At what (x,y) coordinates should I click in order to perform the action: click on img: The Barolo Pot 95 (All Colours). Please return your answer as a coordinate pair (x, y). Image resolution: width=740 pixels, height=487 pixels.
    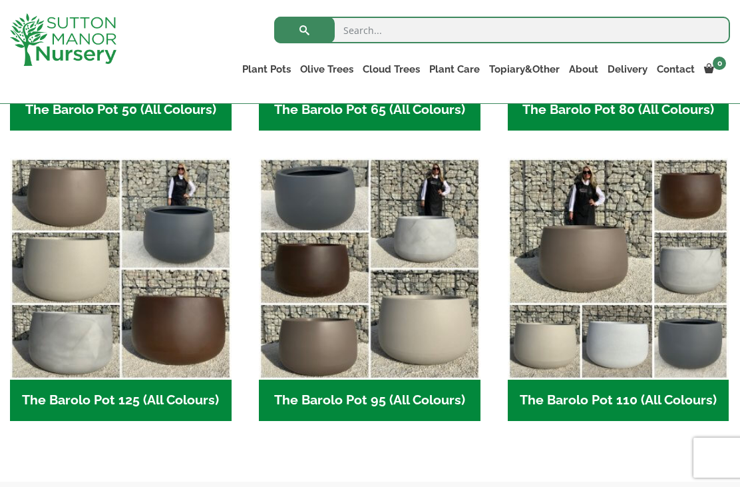
    Looking at the image, I should click on (369, 268).